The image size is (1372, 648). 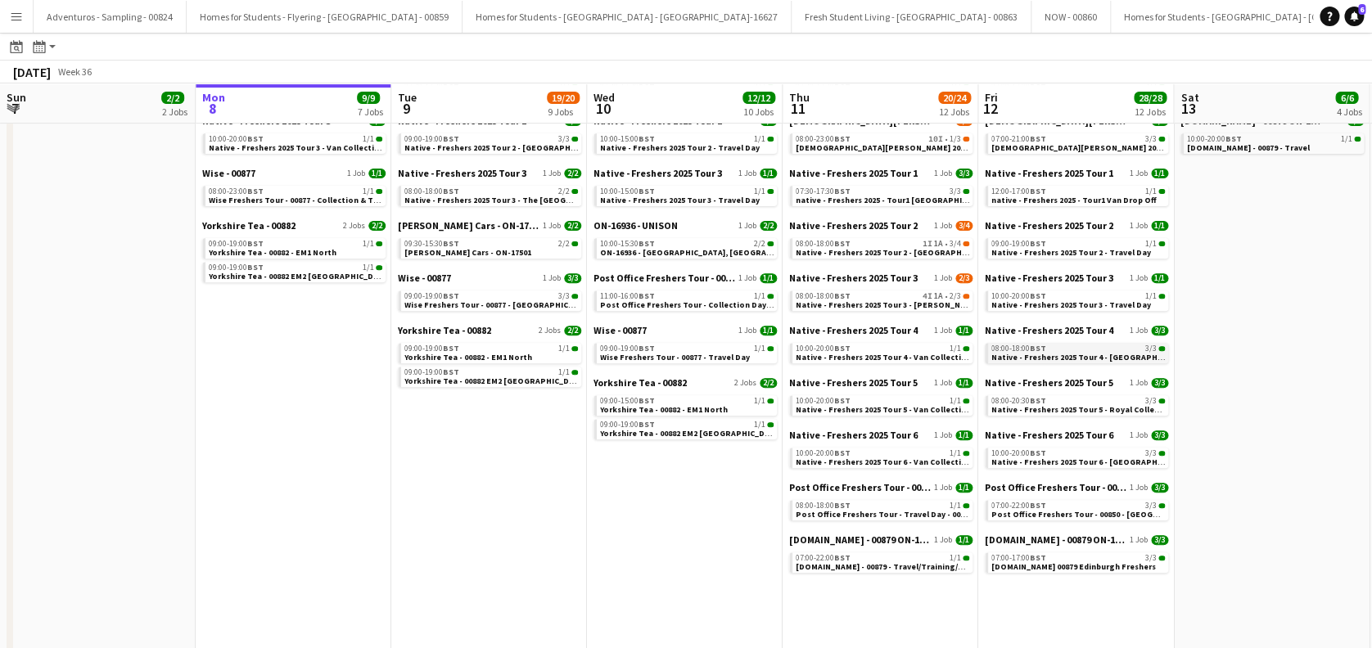 I want to click on span: 10:00-15:30, so click(x=627, y=244).